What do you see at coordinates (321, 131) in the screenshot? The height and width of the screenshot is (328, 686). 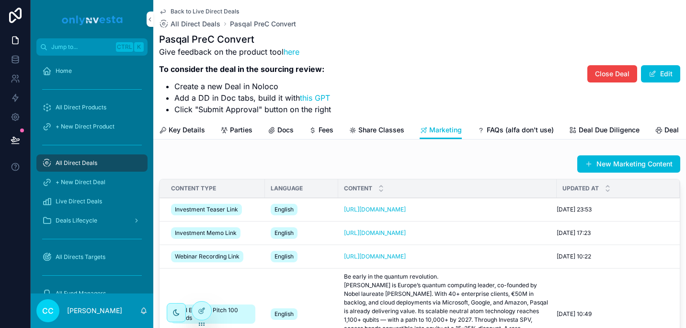 I see `a: Fees` at bounding box center [321, 131].